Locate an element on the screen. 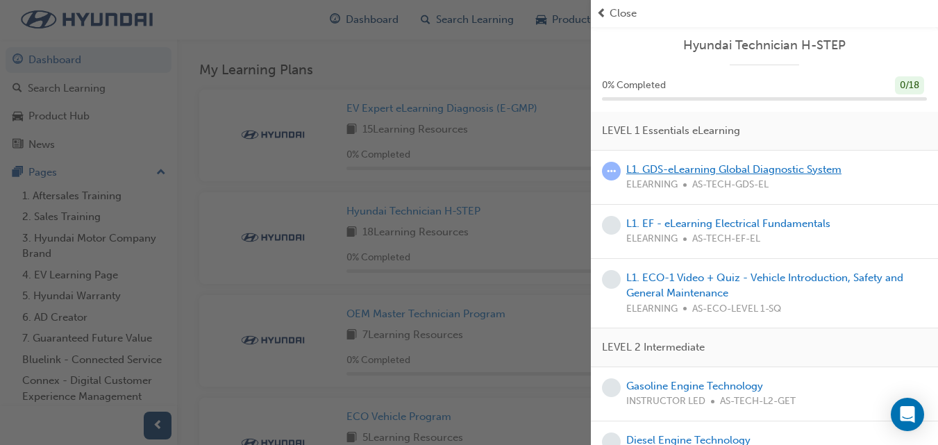  div: Open Intercom Messenger is located at coordinates (908, 415).